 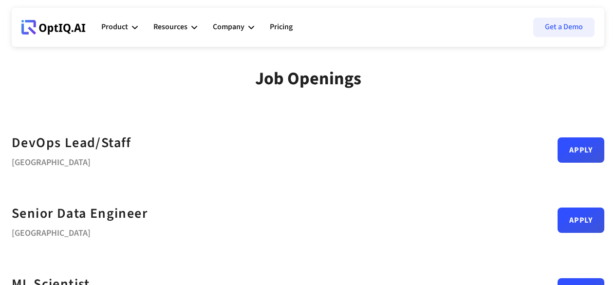 What do you see at coordinates (308, 78) in the screenshot?
I see `div: Job Openings` at bounding box center [308, 78].